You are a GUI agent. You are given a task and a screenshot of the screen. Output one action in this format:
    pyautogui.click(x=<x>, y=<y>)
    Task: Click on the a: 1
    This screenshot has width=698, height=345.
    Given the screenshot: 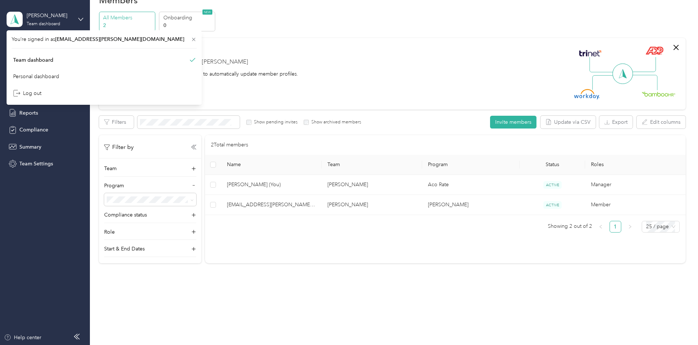 What is the action you would take?
    pyautogui.click(x=615, y=227)
    